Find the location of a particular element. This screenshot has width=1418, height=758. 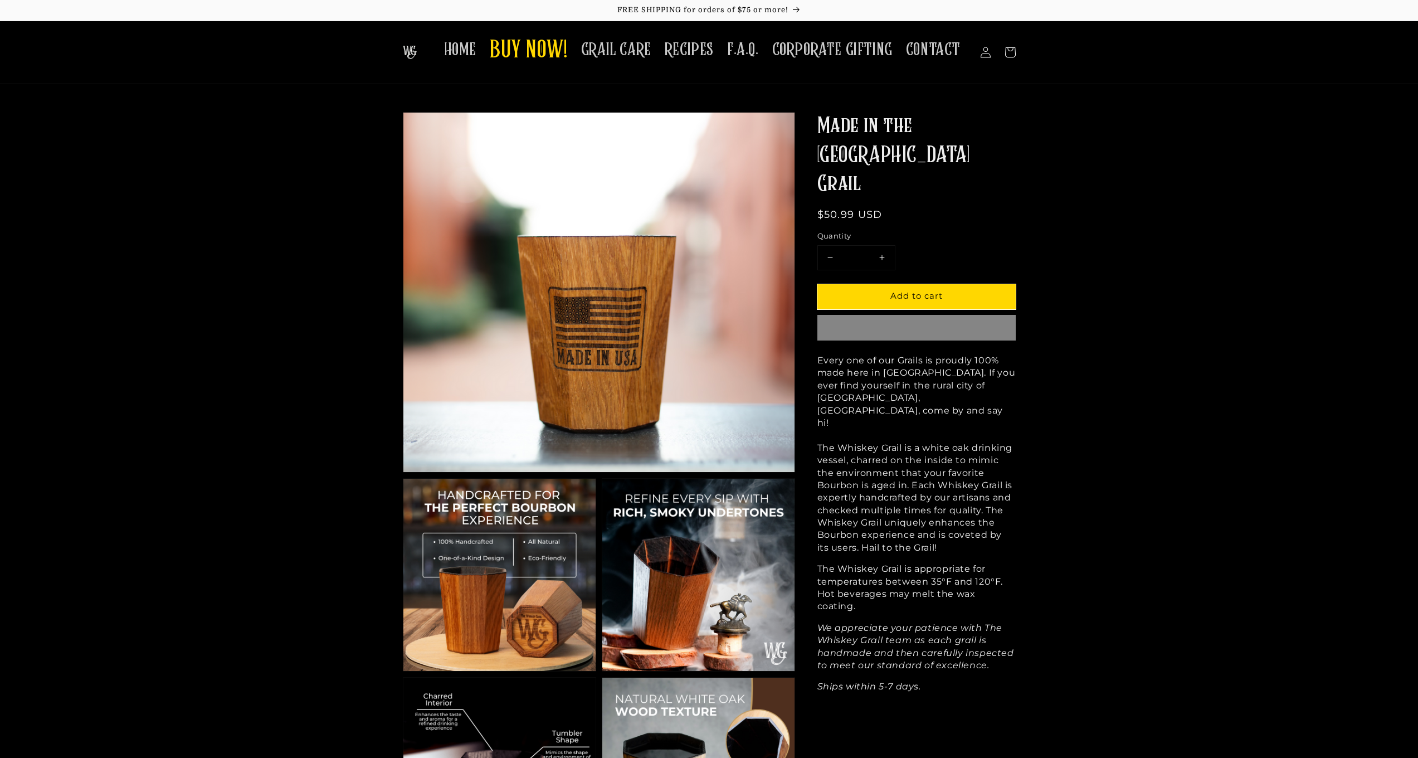

span: BUY NOW! is located at coordinates (529, 51).